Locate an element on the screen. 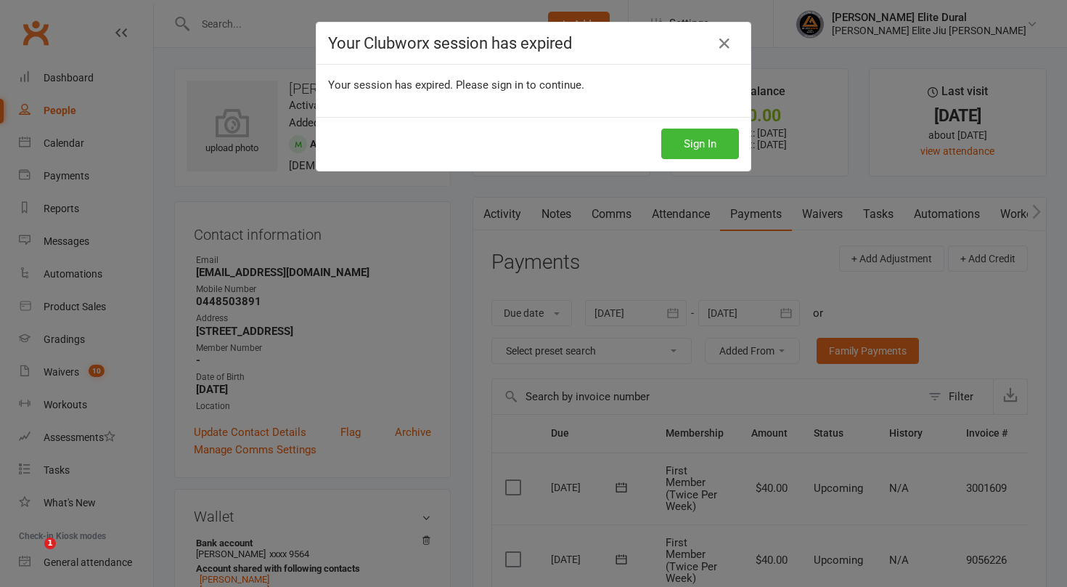  span: Your session has expired. Please sign in to continue. is located at coordinates (456, 85).